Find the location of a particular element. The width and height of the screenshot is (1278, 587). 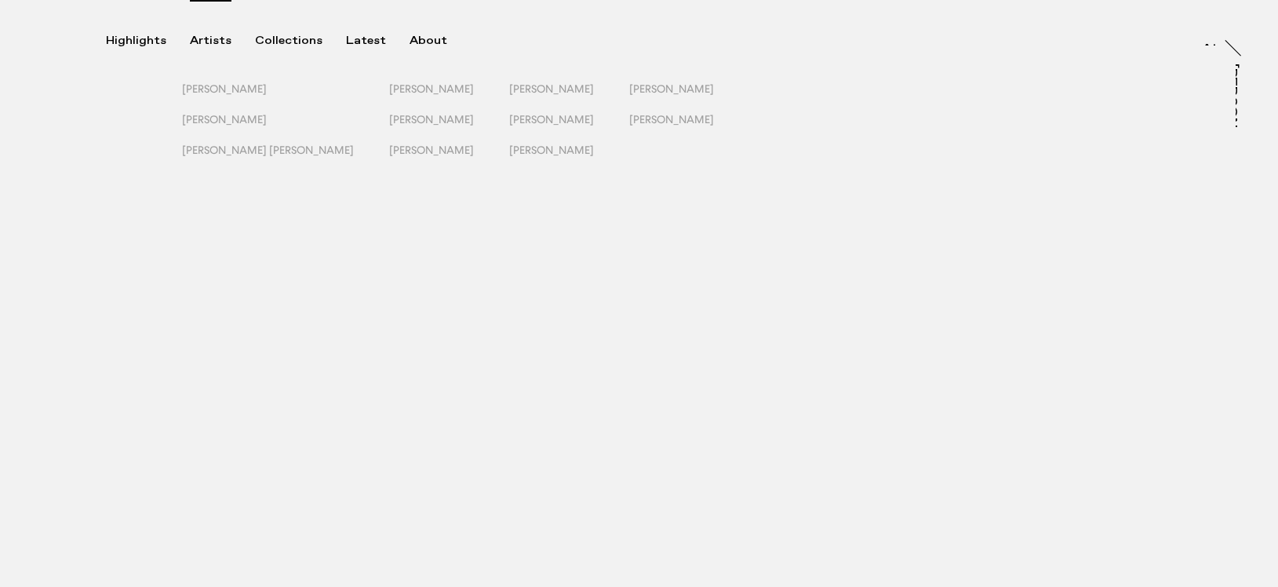

button: Latest is located at coordinates (377, 41).